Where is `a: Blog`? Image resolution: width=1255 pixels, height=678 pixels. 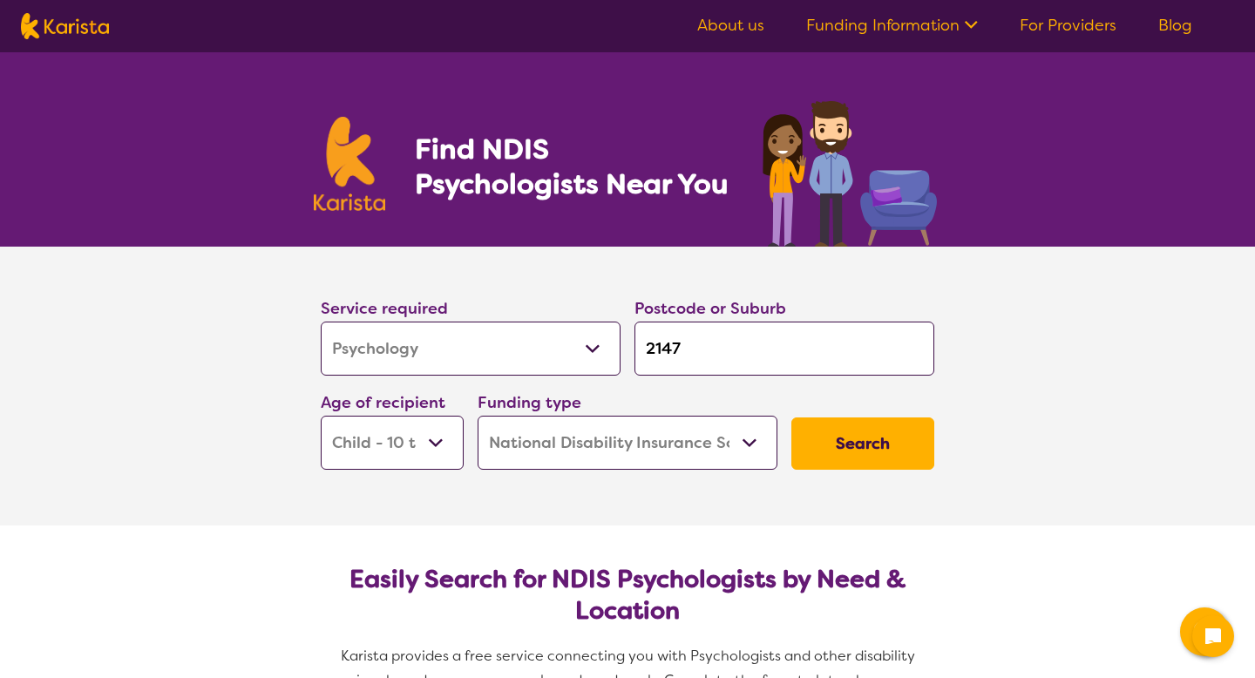
a: Blog is located at coordinates (1175, 25).